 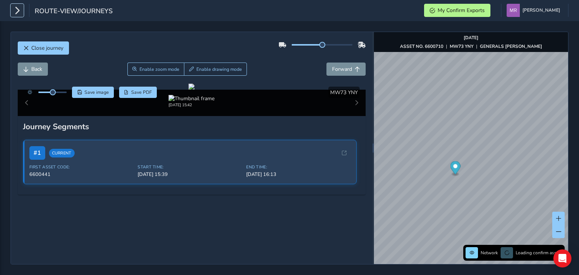 I want to click on strong: MW73 YNY, so click(x=462, y=46).